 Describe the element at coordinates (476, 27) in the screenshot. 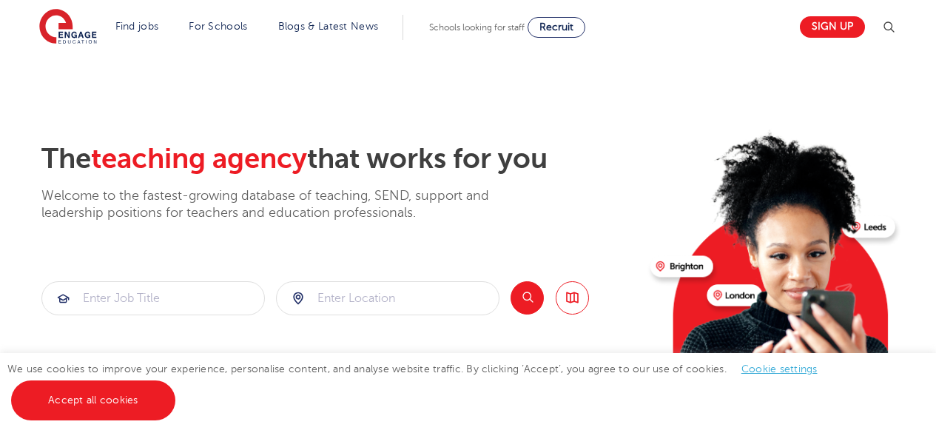

I see `span: Schools looking for staff` at that location.